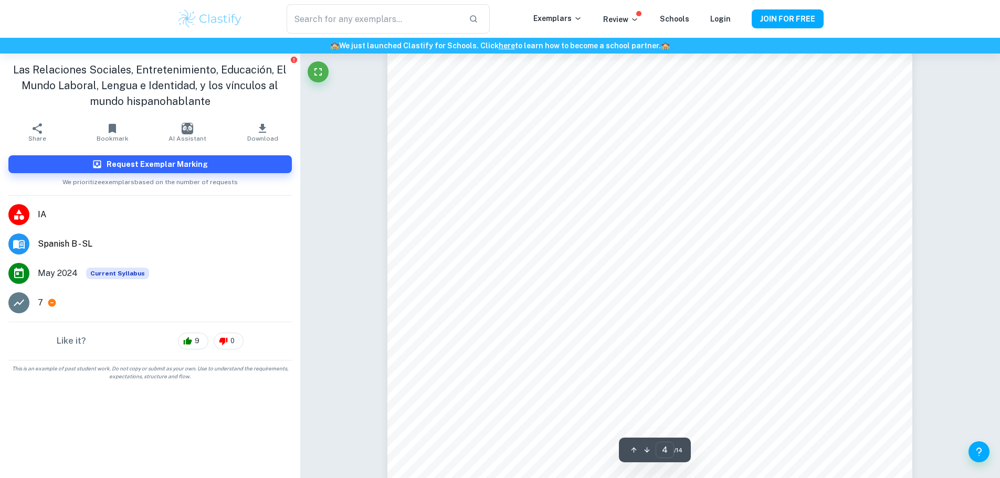 Image resolution: width=1000 pixels, height=478 pixels. Describe the element at coordinates (187, 129) in the screenshot. I see `img: AI Assistant` at that location.